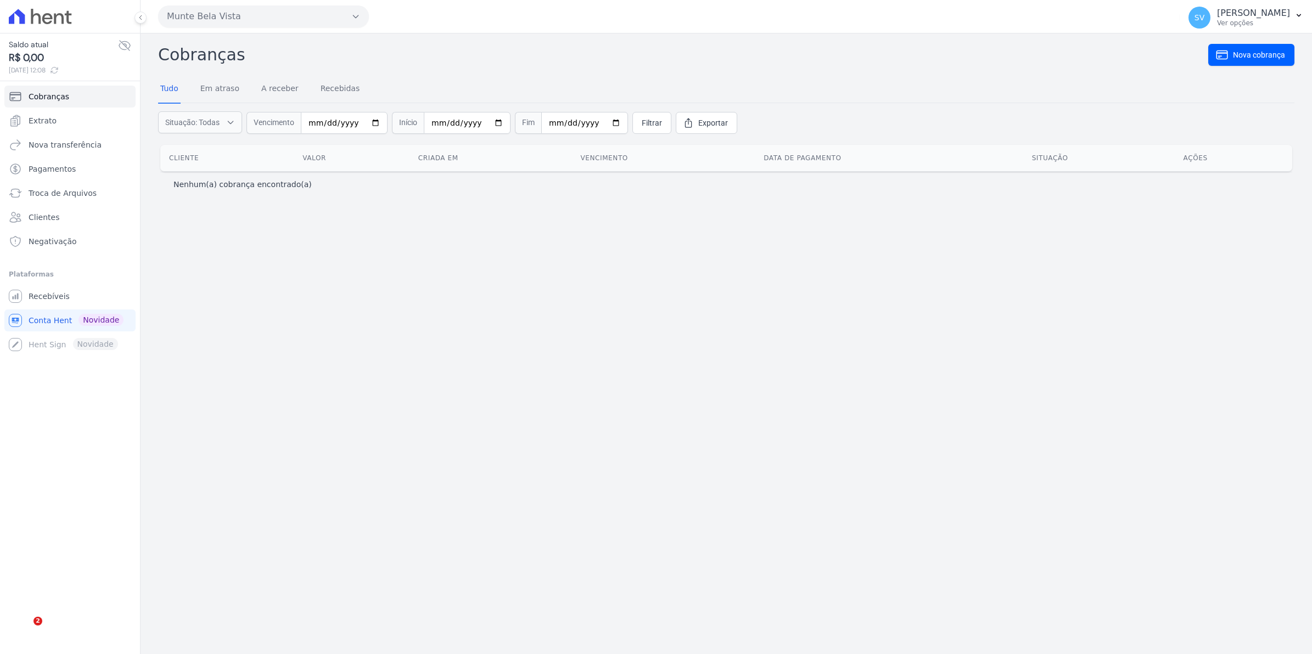 The width and height of the screenshot is (1312, 654). What do you see at coordinates (1259, 55) in the screenshot?
I see `span: Nova cobrança` at bounding box center [1259, 55].